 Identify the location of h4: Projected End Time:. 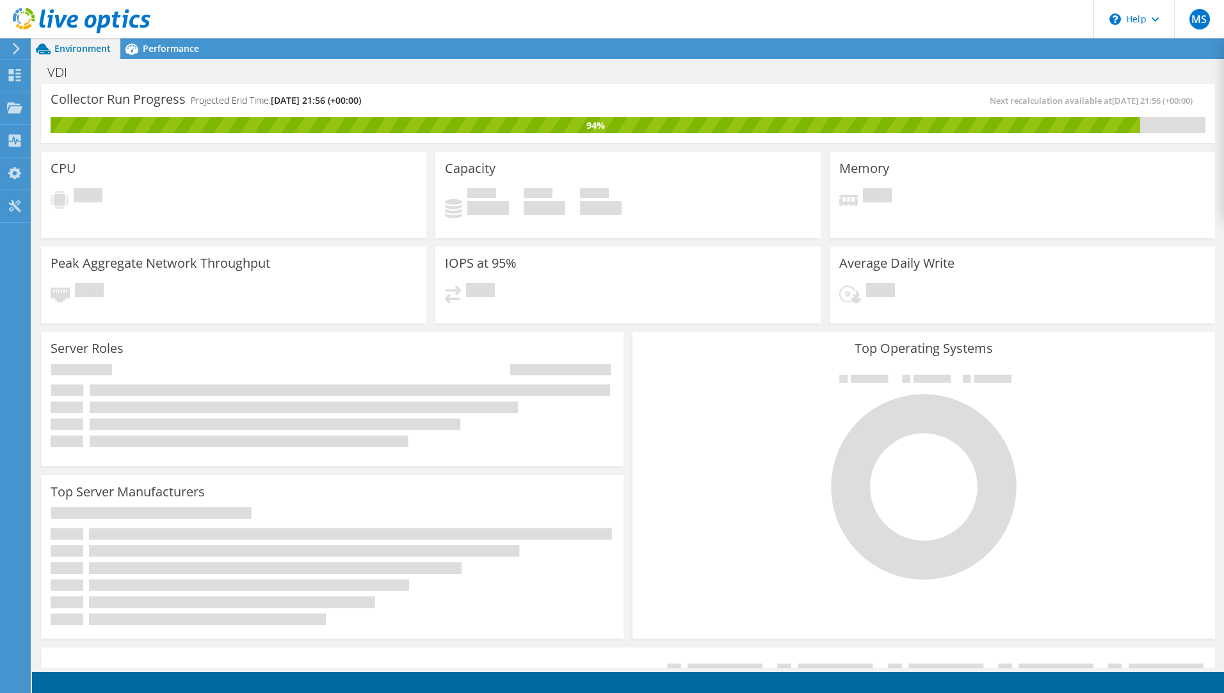
(276, 101).